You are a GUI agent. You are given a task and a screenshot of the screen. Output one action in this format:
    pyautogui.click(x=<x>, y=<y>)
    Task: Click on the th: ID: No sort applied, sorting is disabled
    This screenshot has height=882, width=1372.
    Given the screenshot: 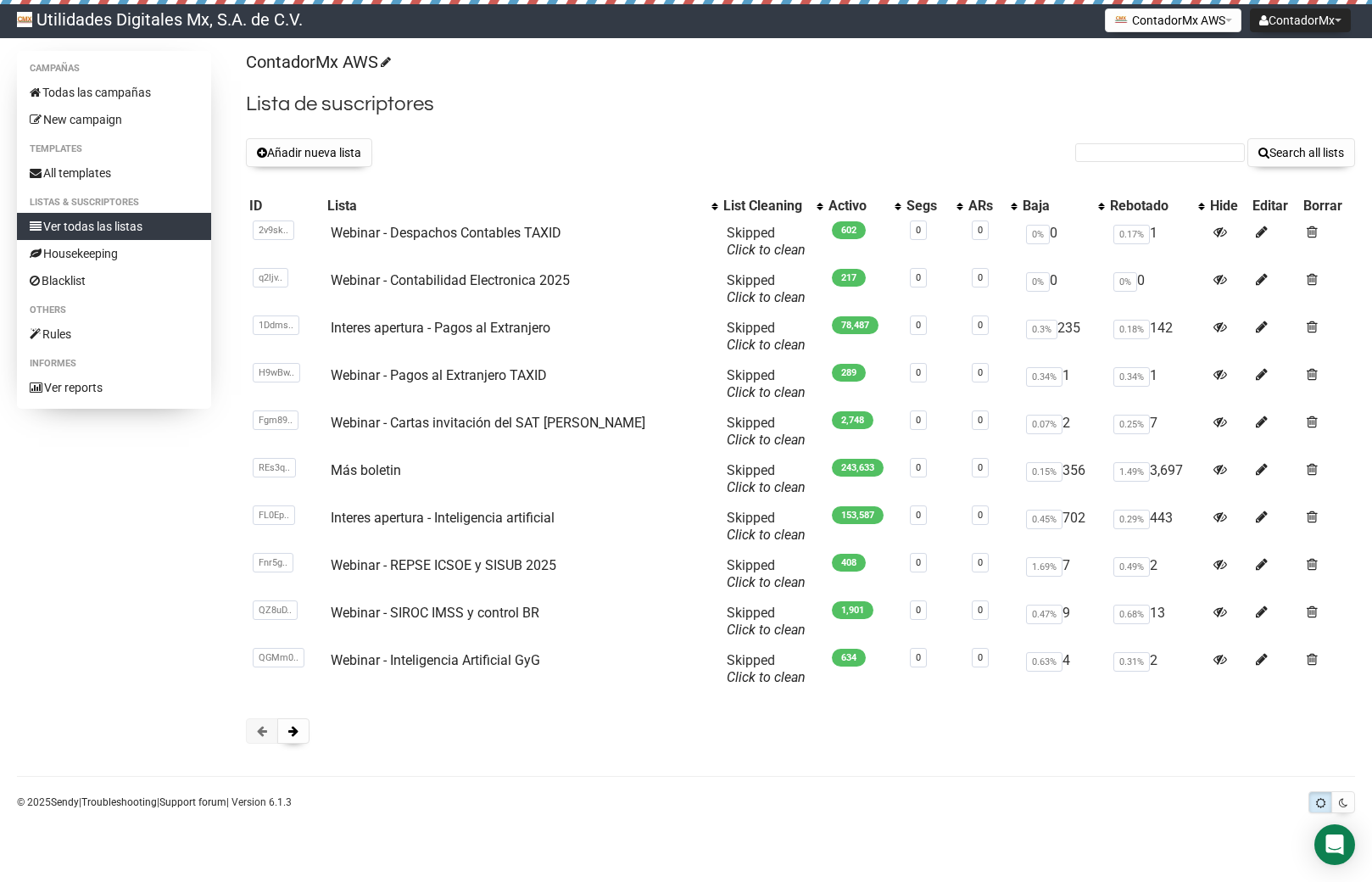 What is the action you would take?
    pyautogui.click(x=285, y=207)
    